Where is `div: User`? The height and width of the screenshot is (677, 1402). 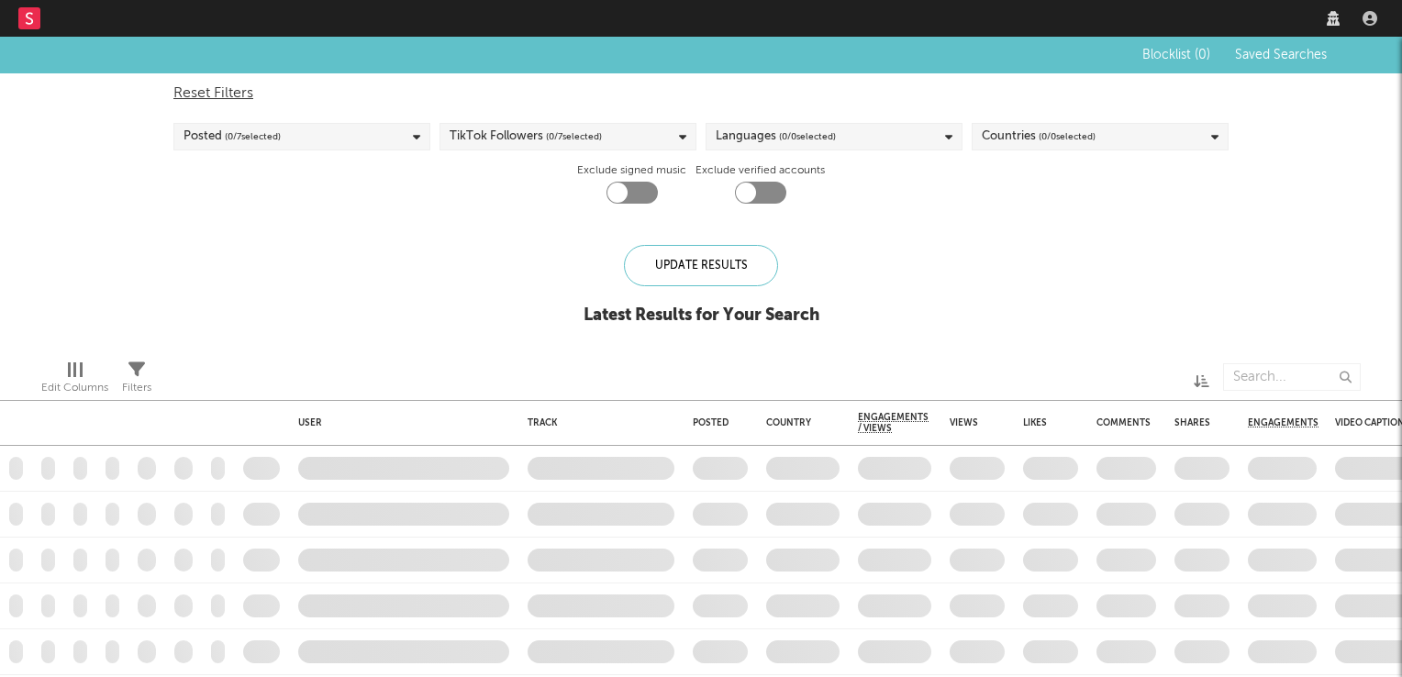
div: User is located at coordinates (399, 423).